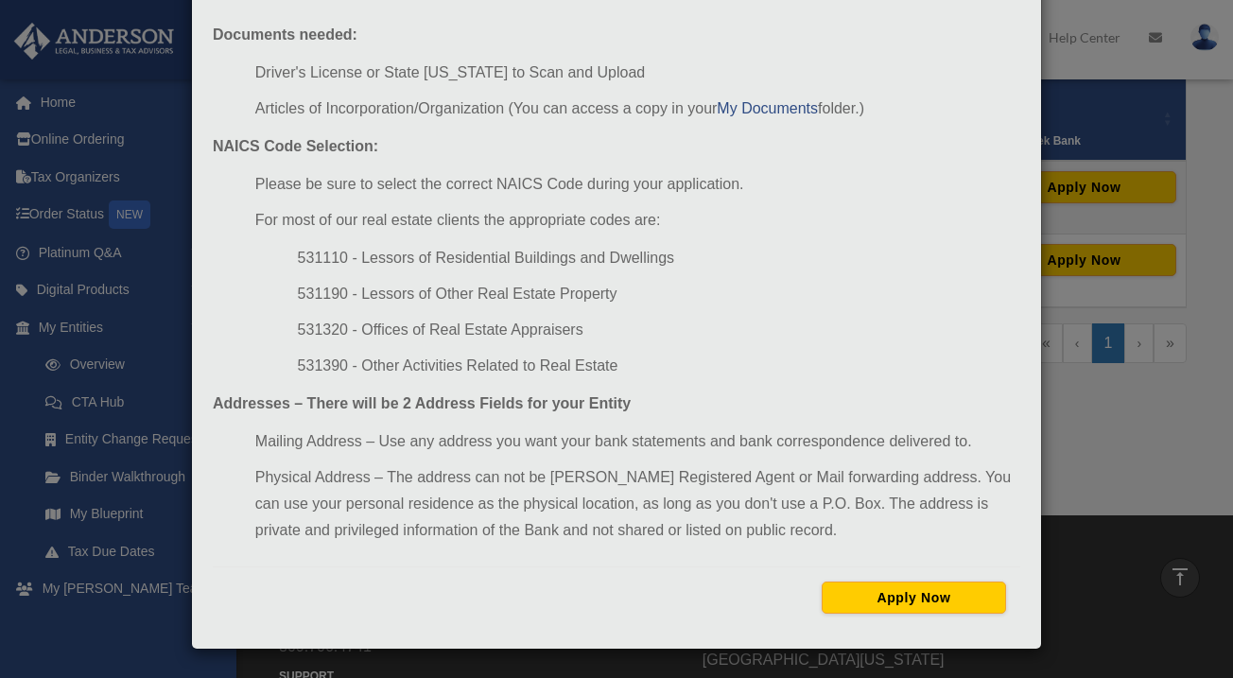 The width and height of the screenshot is (1233, 678). I want to click on li: Mailing Address – Use any address you want your bank statements and bank correspondence delivered..., so click(637, 441).